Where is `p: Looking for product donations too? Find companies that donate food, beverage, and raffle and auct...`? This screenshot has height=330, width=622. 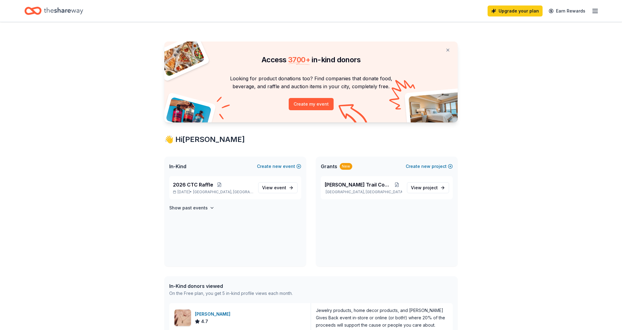 p: Looking for product donations too? Find companies that donate food, beverage, and raffle and auct... is located at coordinates (311, 83).